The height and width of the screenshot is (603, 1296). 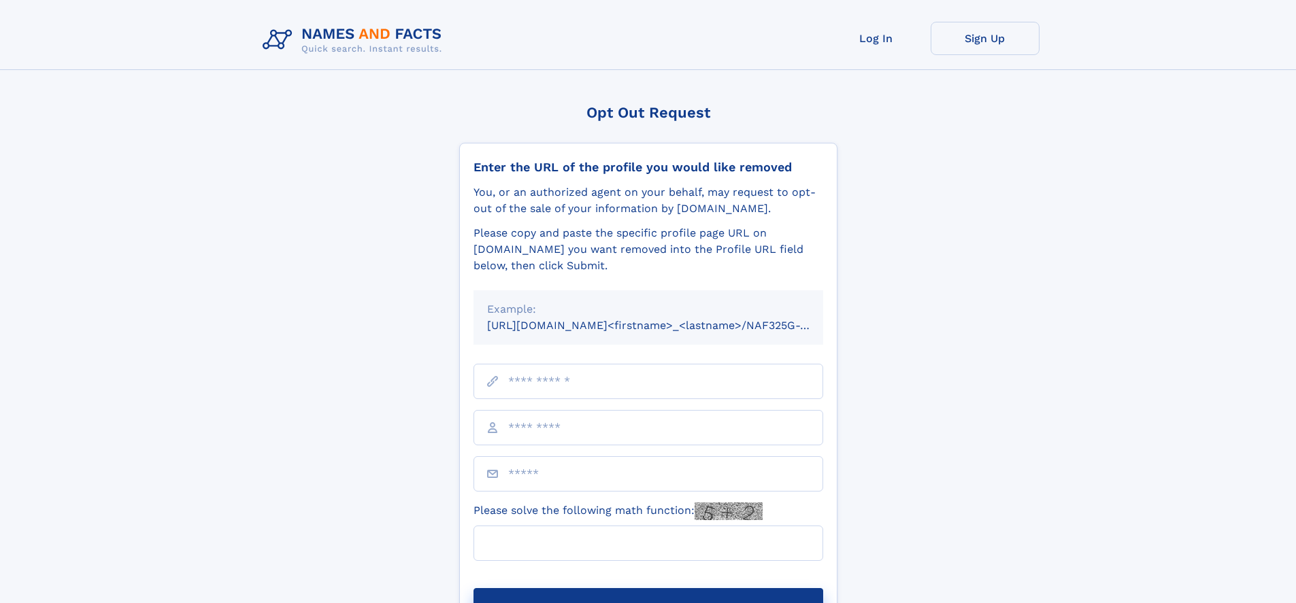 I want to click on label: Please solve the following math function:, so click(x=618, y=512).